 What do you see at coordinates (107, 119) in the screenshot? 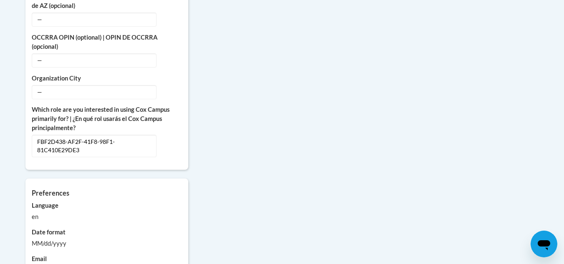
I see `label: Which role are you interested in using Cox Campus primarily for? | ¿En qué rol usarás el Cox Camp...` at bounding box center [107, 119].